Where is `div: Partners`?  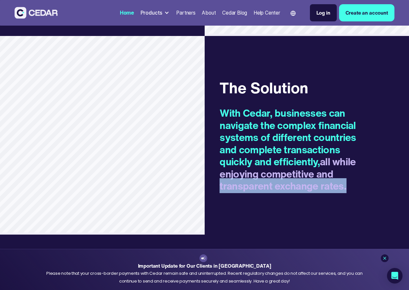 div: Partners is located at coordinates (186, 13).